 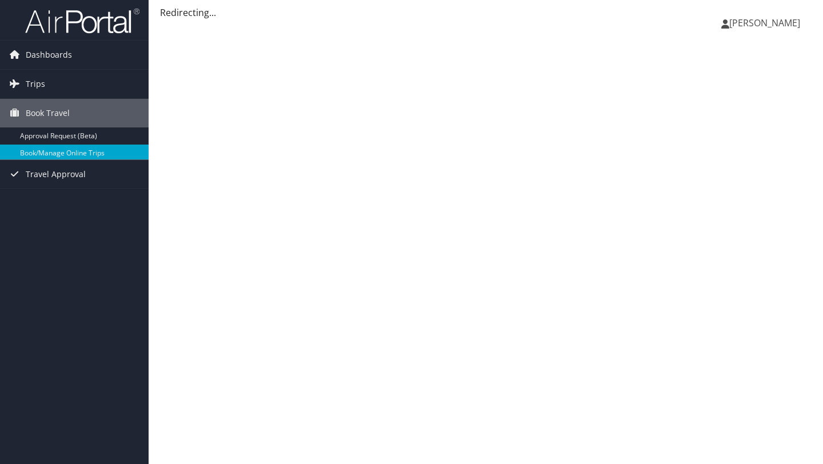 I want to click on span: Dashboards, so click(x=49, y=55).